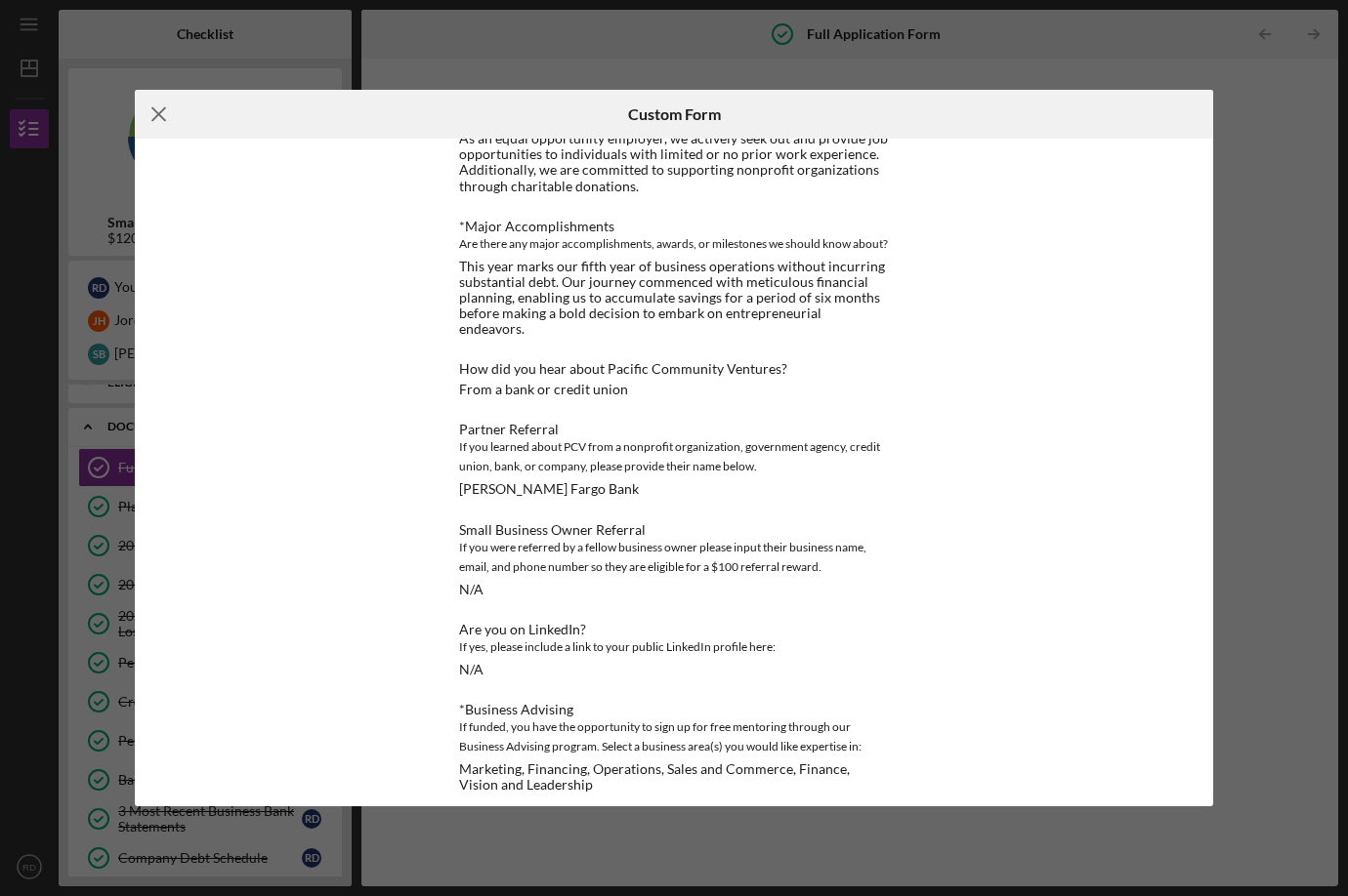  I want to click on div: If funded, you have the opportunity to sign up for free mentoring through our Business Advising p..., so click(674, 737).